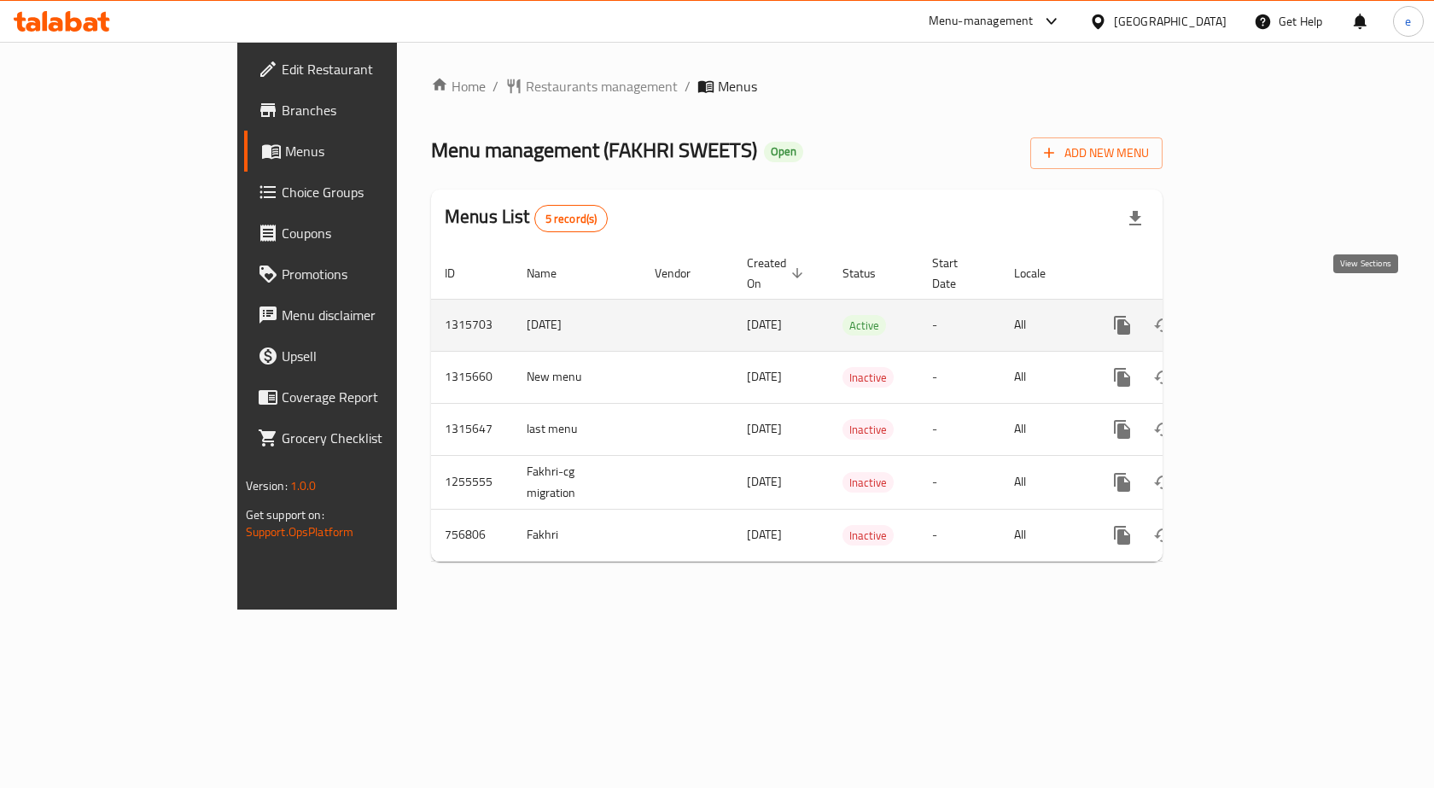 Image resolution: width=1434 pixels, height=788 pixels. What do you see at coordinates (372, 438) in the screenshot?
I see `span: Grocery Checklist` at bounding box center [372, 438].